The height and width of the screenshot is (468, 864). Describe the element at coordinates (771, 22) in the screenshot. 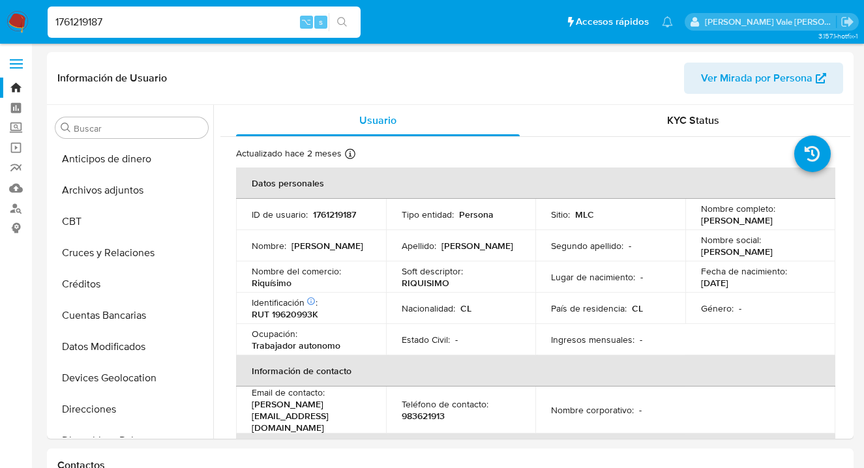

I see `p: rene.vale@mercadolibre.com` at that location.